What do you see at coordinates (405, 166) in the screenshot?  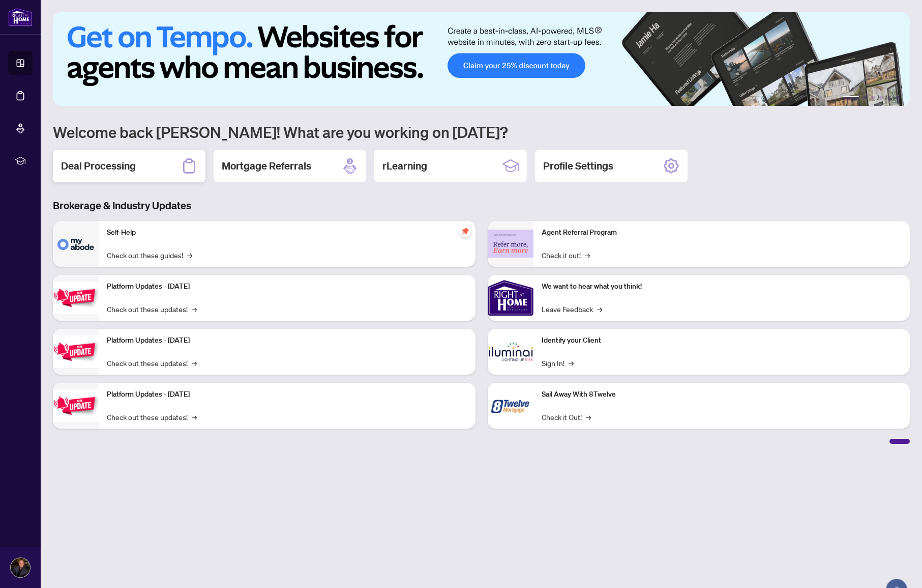 I see `h2: rLearning` at bounding box center [405, 166].